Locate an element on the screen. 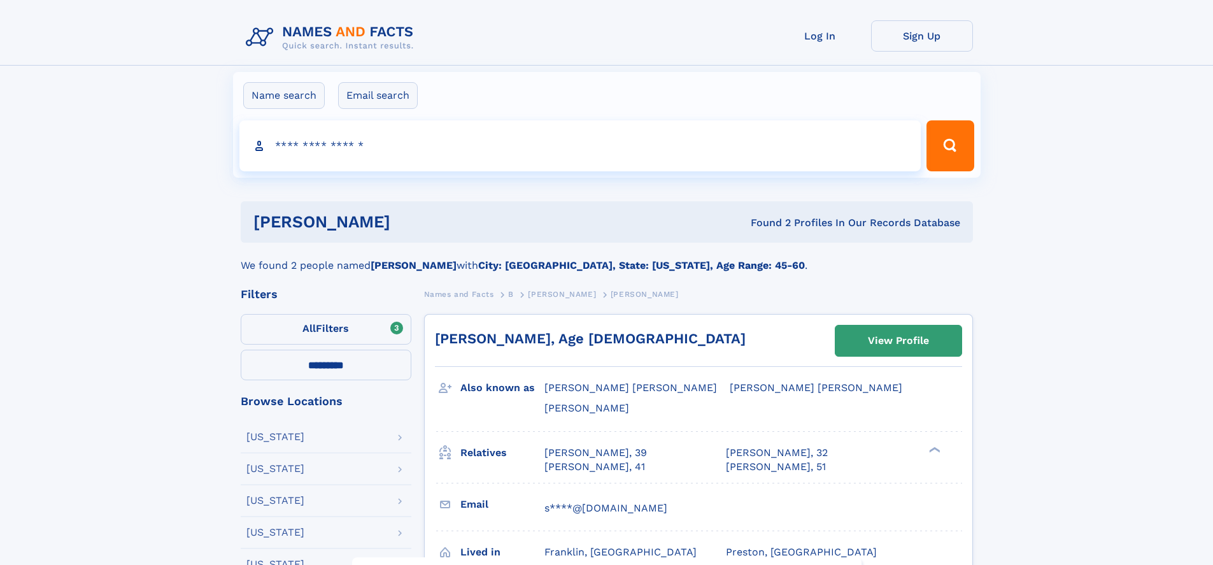  a: View Profile is located at coordinates (898, 341).